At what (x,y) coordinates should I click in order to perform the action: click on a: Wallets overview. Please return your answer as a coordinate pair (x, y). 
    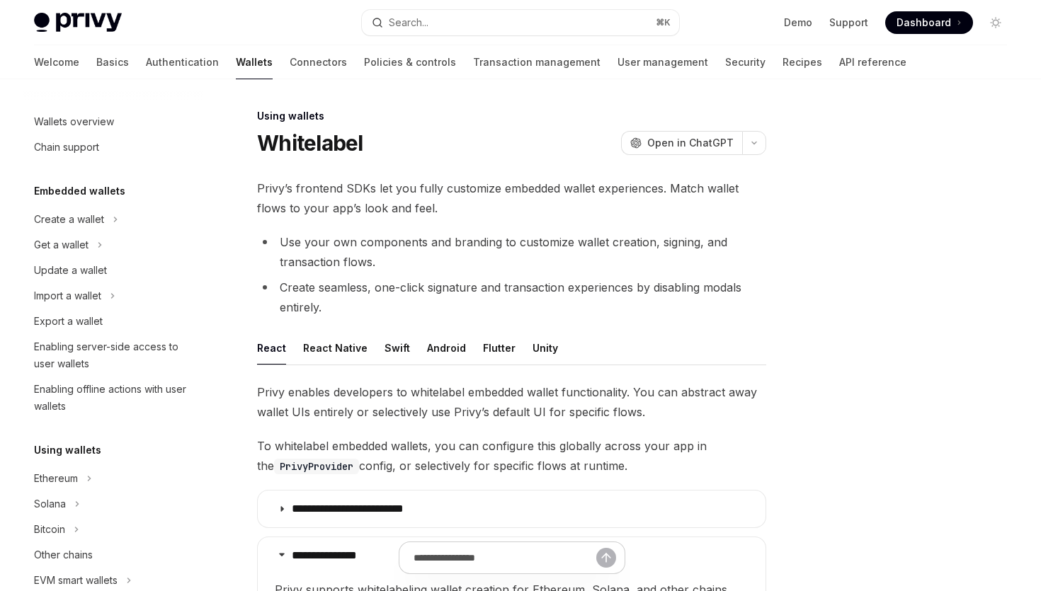
    Looking at the image, I should click on (113, 122).